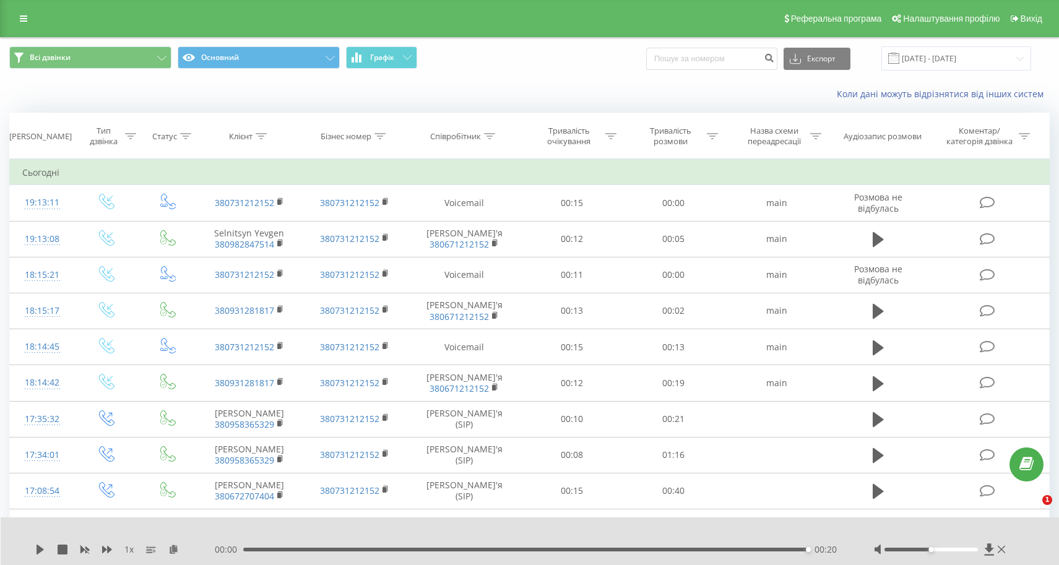 The image size is (1059, 565). What do you see at coordinates (572, 455) in the screenshot?
I see `td: 00:08` at bounding box center [572, 455].